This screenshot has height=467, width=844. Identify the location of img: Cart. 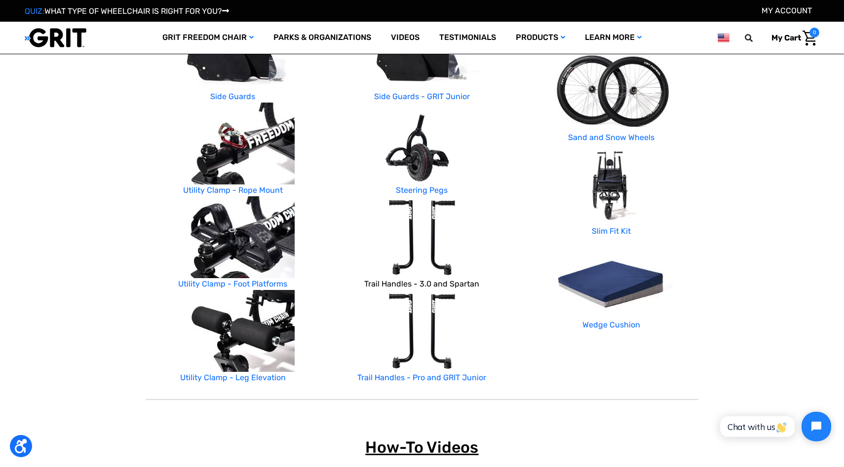
(809, 38).